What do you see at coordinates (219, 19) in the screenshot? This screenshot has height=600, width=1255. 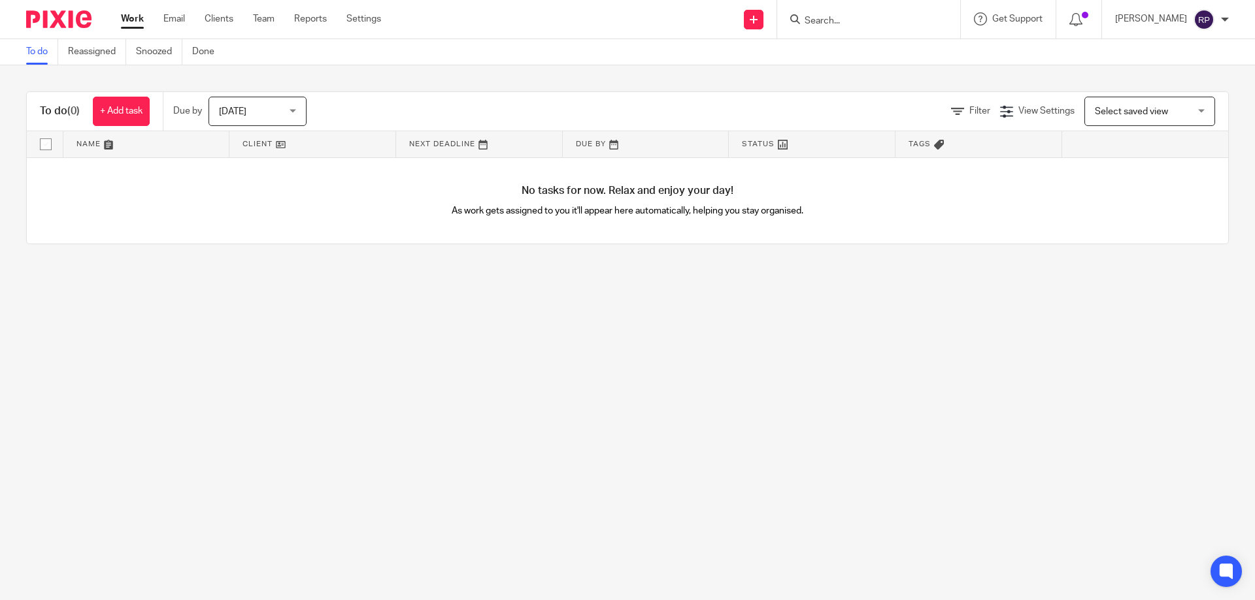 I see `a: Clients` at bounding box center [219, 19].